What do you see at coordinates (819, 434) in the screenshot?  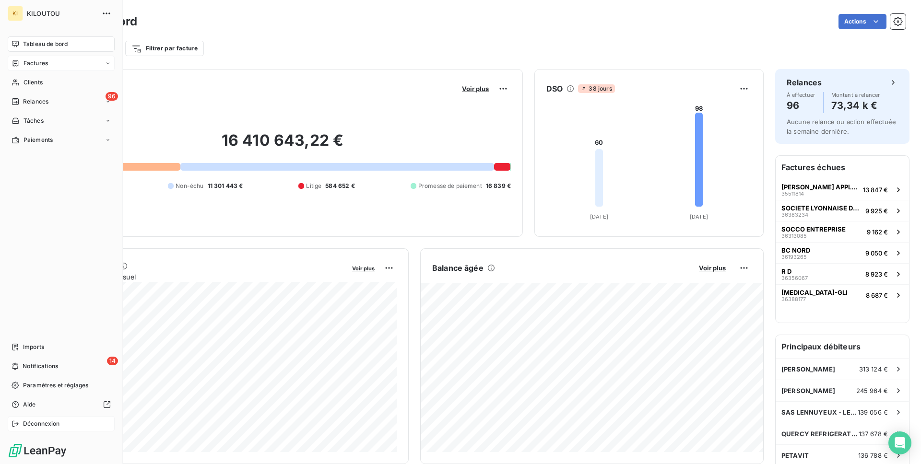 I see `span: QUERCY REFRIGERATION` at bounding box center [819, 434].